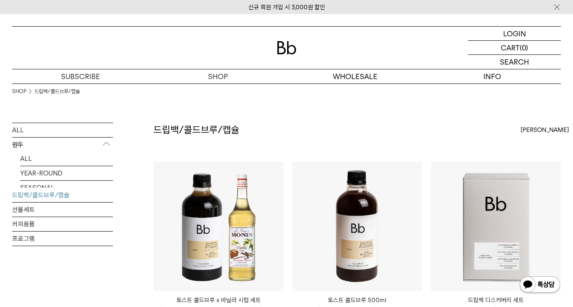 The image size is (573, 307). Describe the element at coordinates (357, 227) in the screenshot. I see `a: 토스트 콜드브루 500ml` at that location.